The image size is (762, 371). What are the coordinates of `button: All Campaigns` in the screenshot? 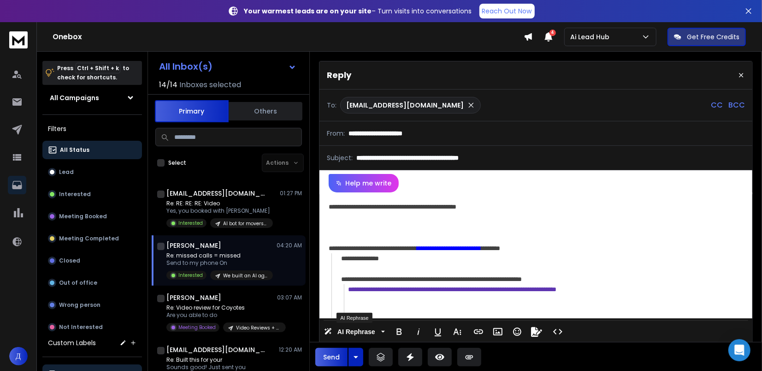 It's located at (92, 98).